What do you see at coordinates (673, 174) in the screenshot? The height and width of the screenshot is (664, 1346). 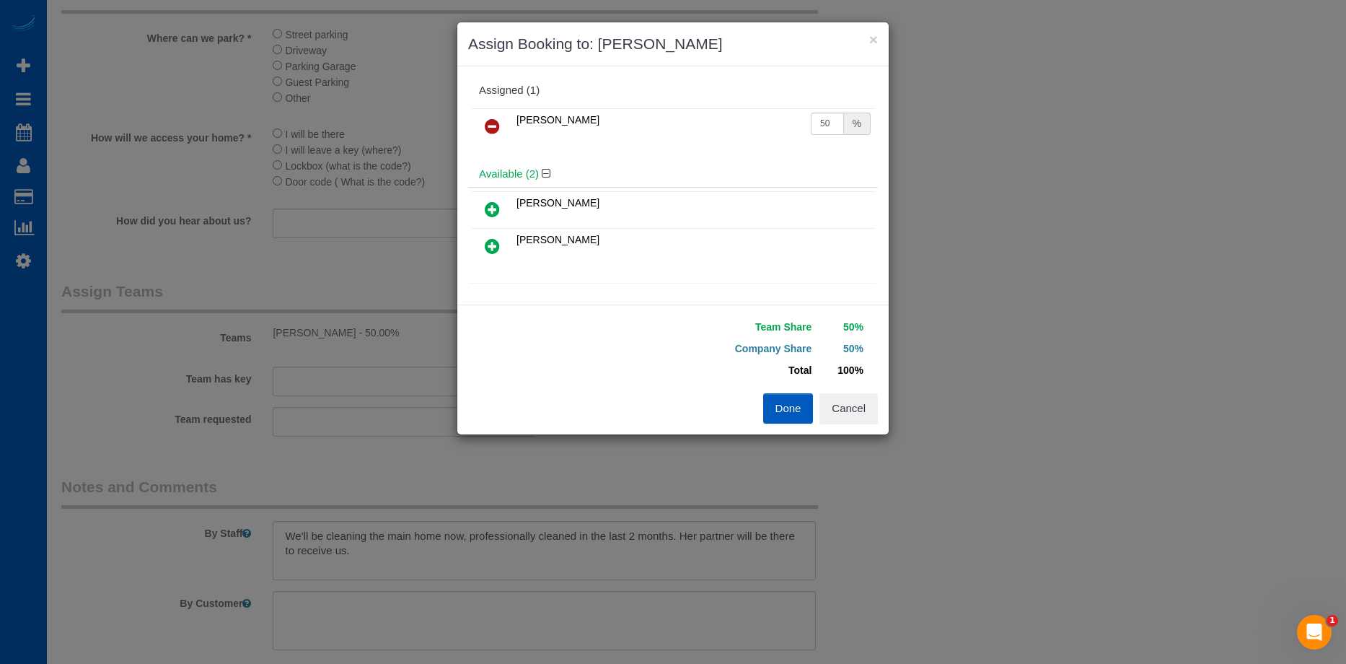 I see `h4: Available (2)` at bounding box center [673, 174].